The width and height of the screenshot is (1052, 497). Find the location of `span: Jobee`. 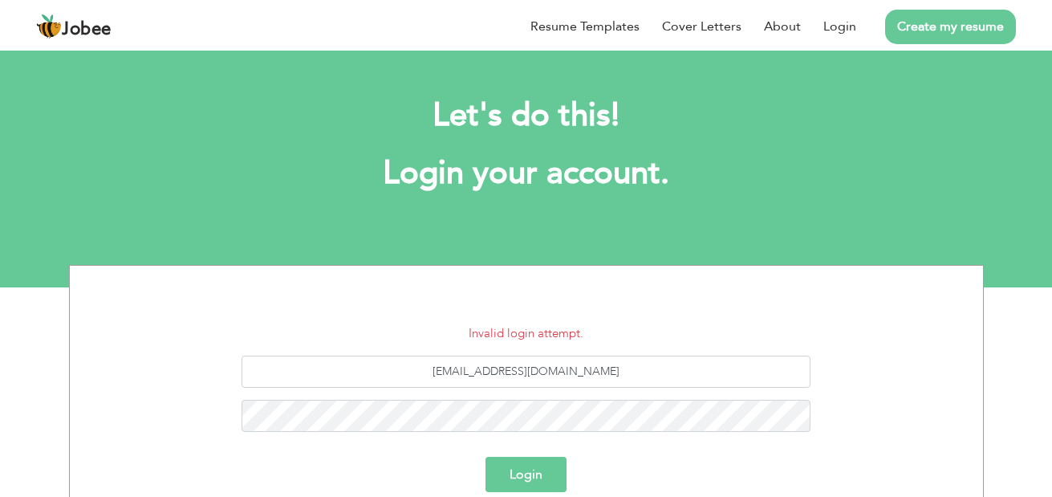

span: Jobee is located at coordinates (87, 30).